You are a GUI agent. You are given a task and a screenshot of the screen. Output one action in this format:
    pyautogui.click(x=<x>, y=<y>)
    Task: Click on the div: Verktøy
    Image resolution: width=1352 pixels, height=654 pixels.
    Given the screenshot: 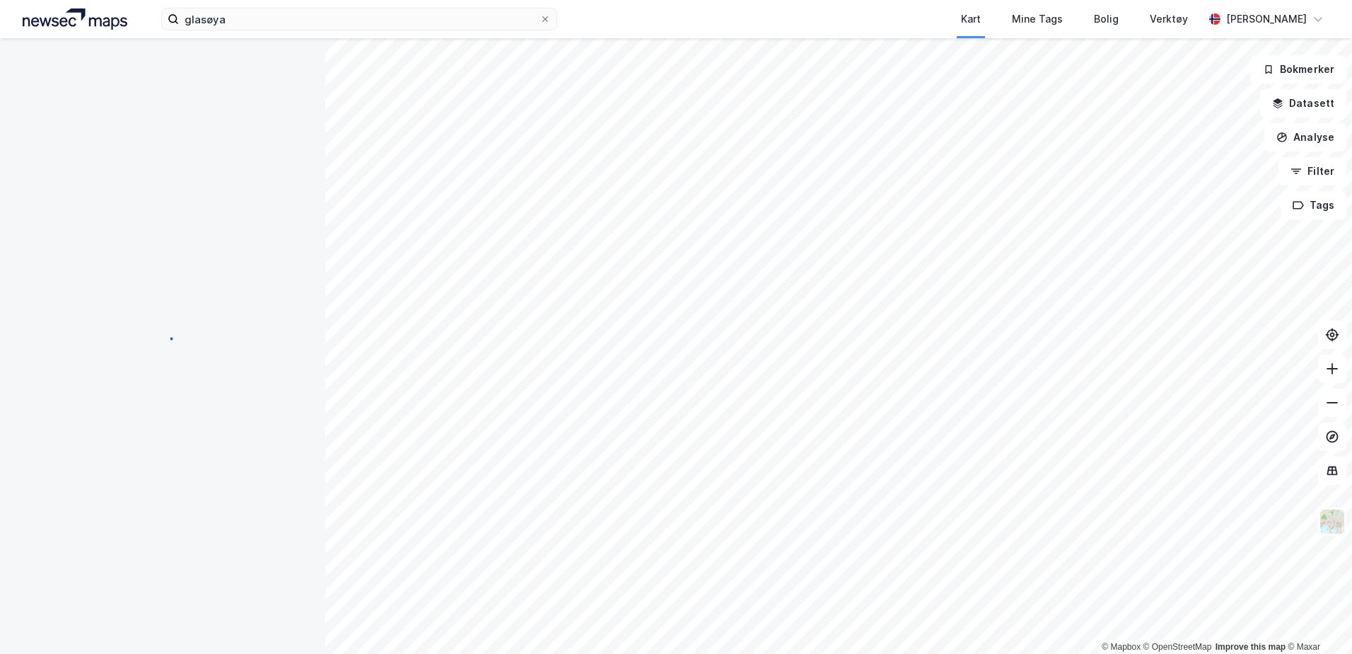 What is the action you would take?
    pyautogui.click(x=1169, y=19)
    